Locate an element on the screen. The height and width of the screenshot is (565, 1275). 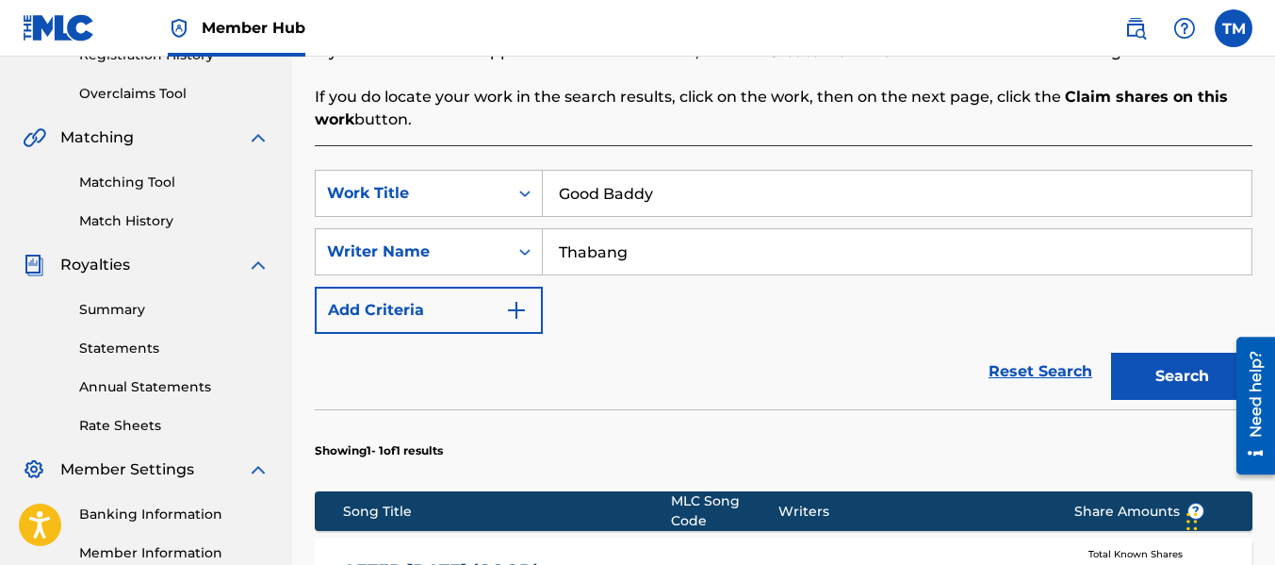
div: Writers is located at coordinates (913, 511).